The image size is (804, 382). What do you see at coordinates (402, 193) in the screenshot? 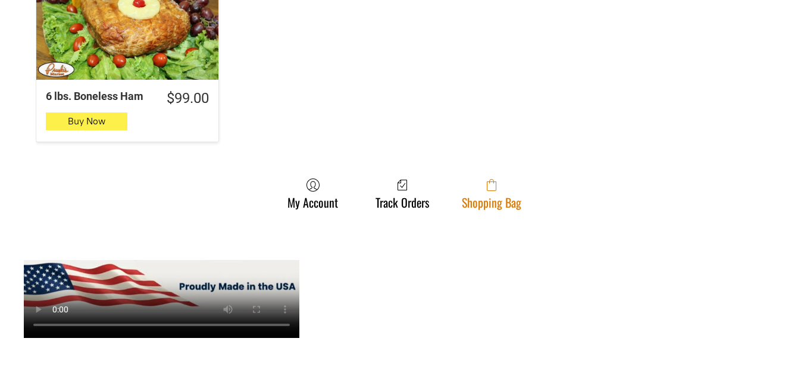
I see `a: Track Orders` at bounding box center [402, 193].